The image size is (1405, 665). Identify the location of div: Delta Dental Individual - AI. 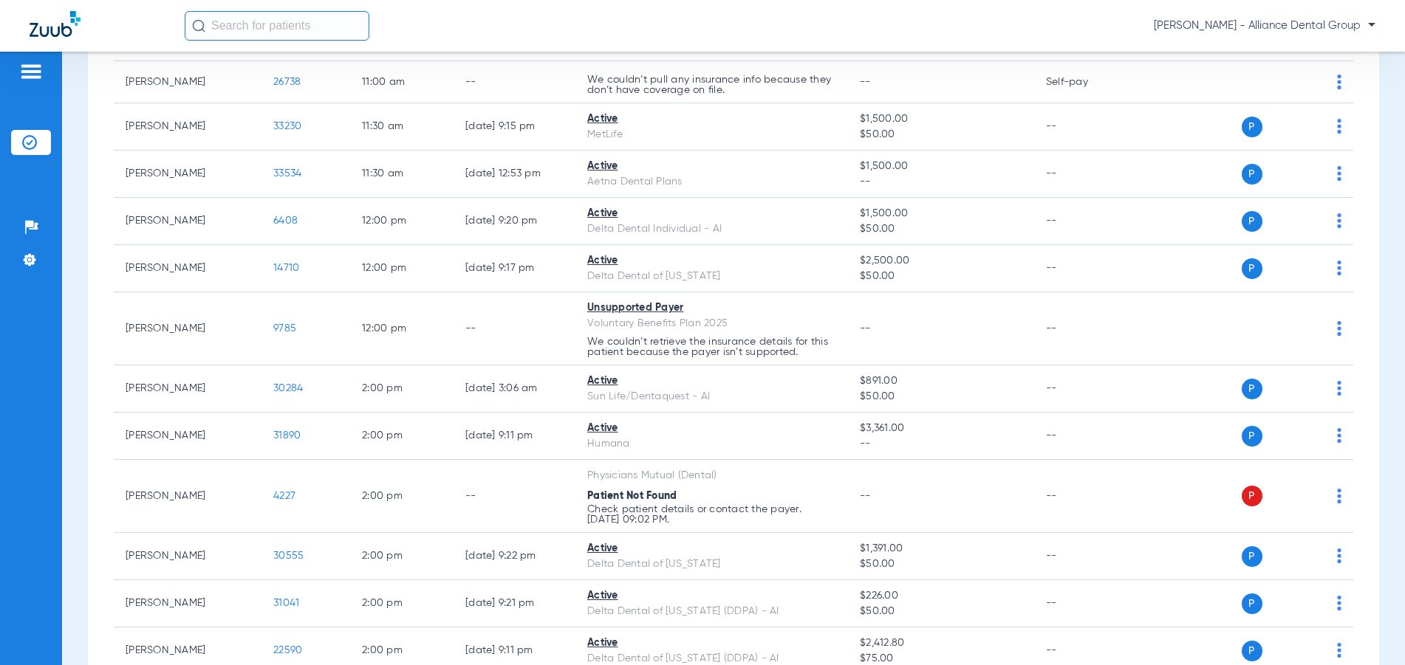
(711, 229).